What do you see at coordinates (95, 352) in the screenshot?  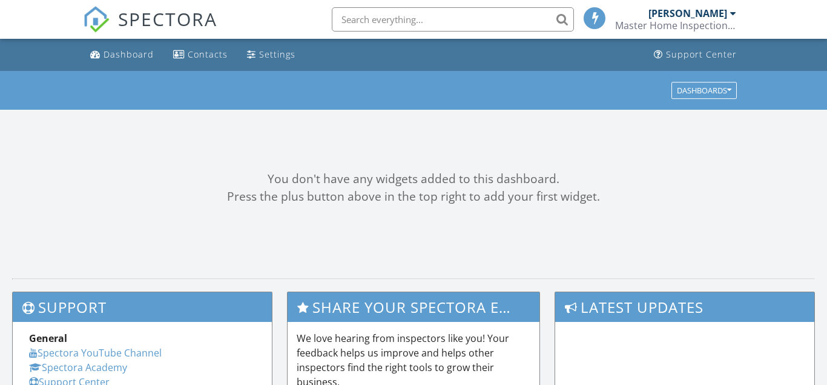 I see `a: Spectora YouTube Channel` at bounding box center [95, 352].